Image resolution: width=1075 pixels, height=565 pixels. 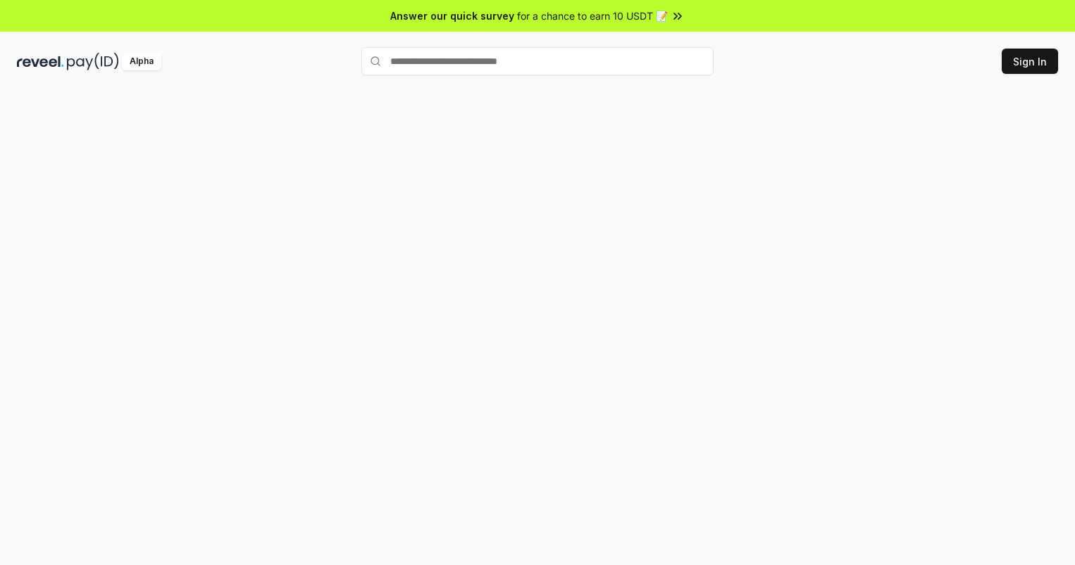 What do you see at coordinates (142, 61) in the screenshot?
I see `div: Alpha` at bounding box center [142, 61].